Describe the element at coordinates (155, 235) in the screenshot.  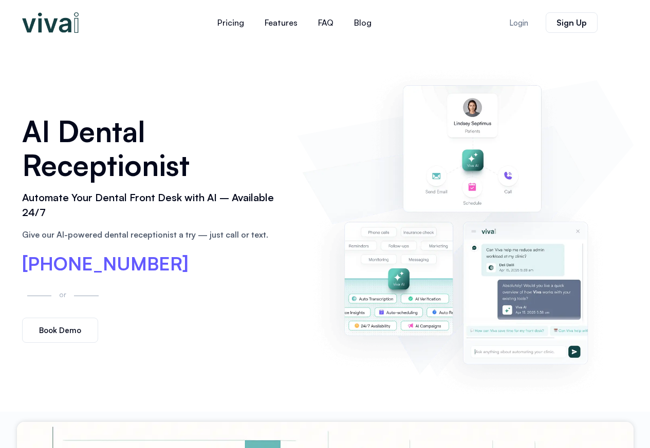
I see `p: Give our AI-powered dental receptionist a try — just call or text.` at that location.